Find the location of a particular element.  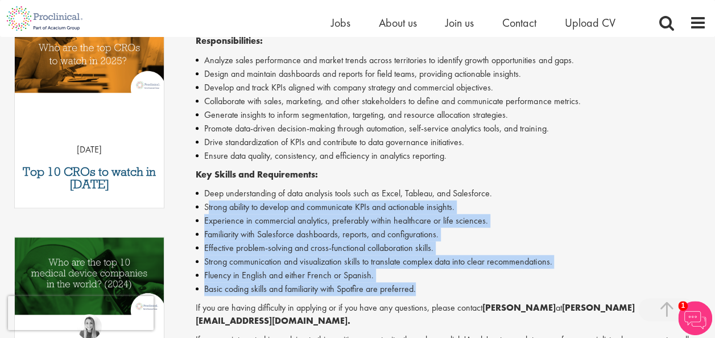

span: Join us is located at coordinates (459, 23).